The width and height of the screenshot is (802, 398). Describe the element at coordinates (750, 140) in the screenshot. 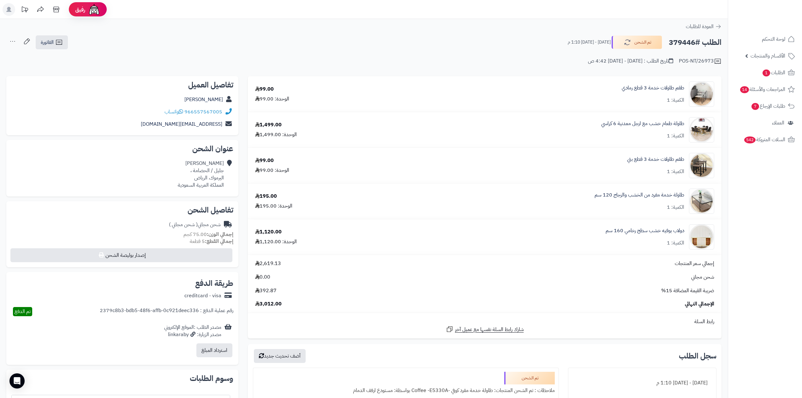

I see `span: 542` at that location.